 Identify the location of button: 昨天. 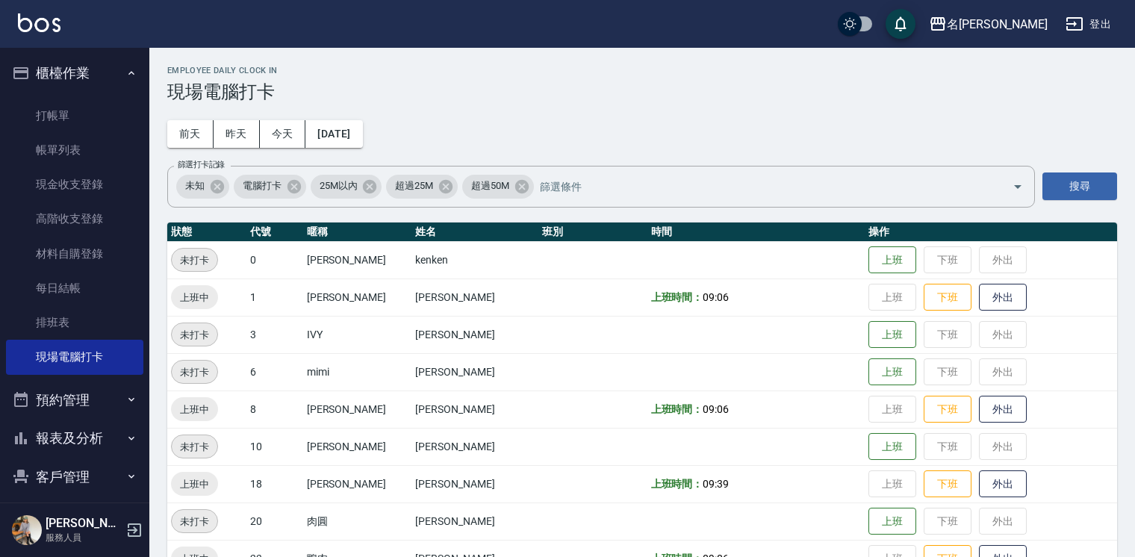
(237, 134).